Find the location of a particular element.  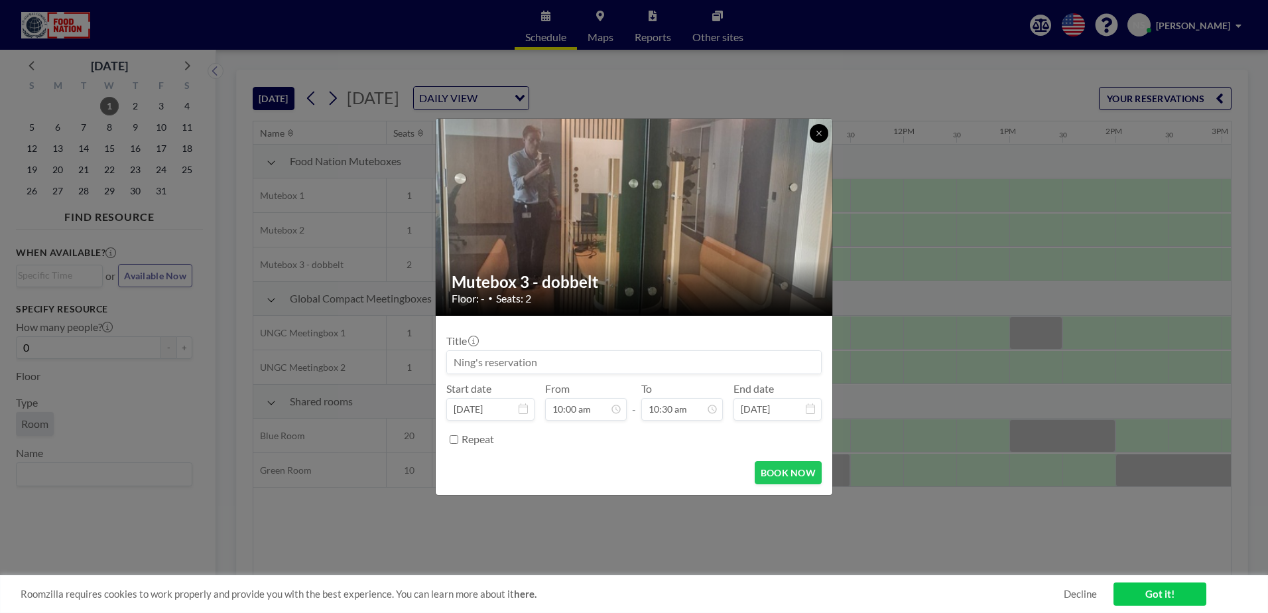

label: Start date is located at coordinates (469, 389).